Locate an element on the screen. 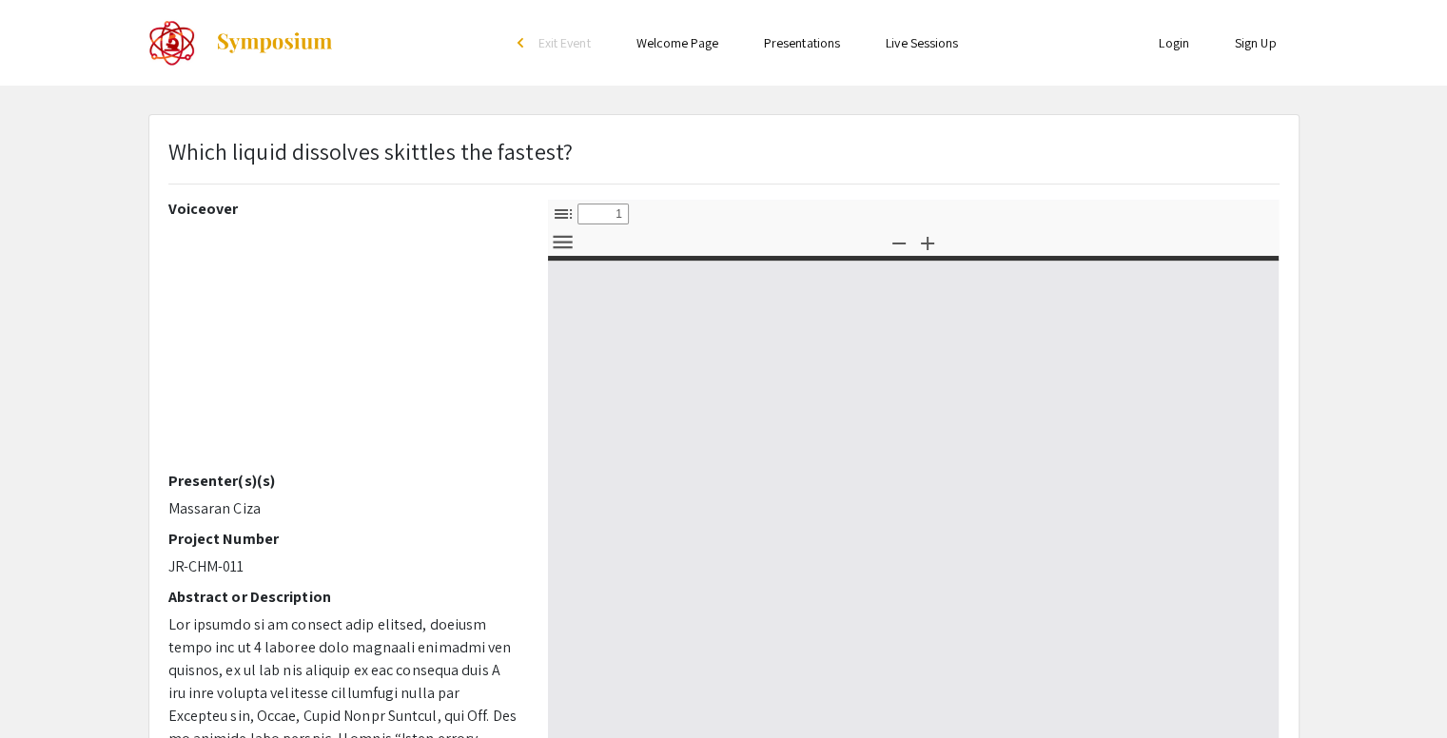 The height and width of the screenshot is (738, 1447). button: Zoom In is located at coordinates (928, 242).